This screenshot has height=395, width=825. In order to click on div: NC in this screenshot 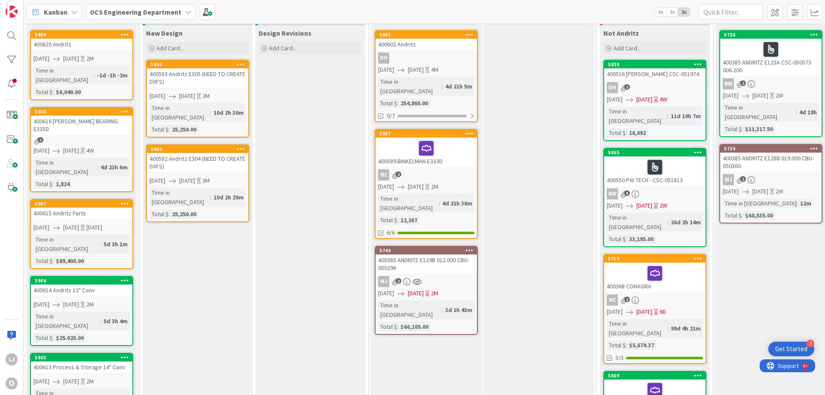, I will do `click(426, 175)`.